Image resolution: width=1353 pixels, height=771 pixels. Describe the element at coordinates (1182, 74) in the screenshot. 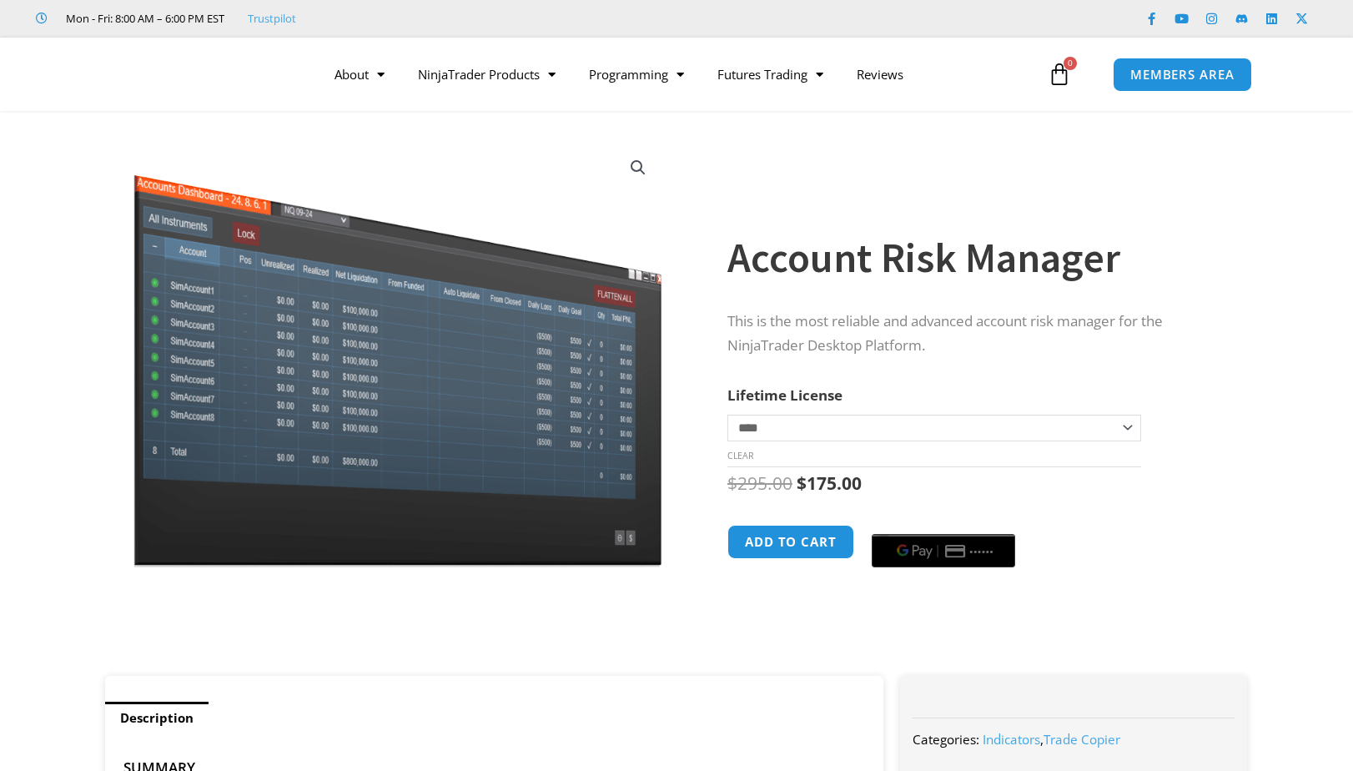

I see `span: MEMBERS AREA` at that location.